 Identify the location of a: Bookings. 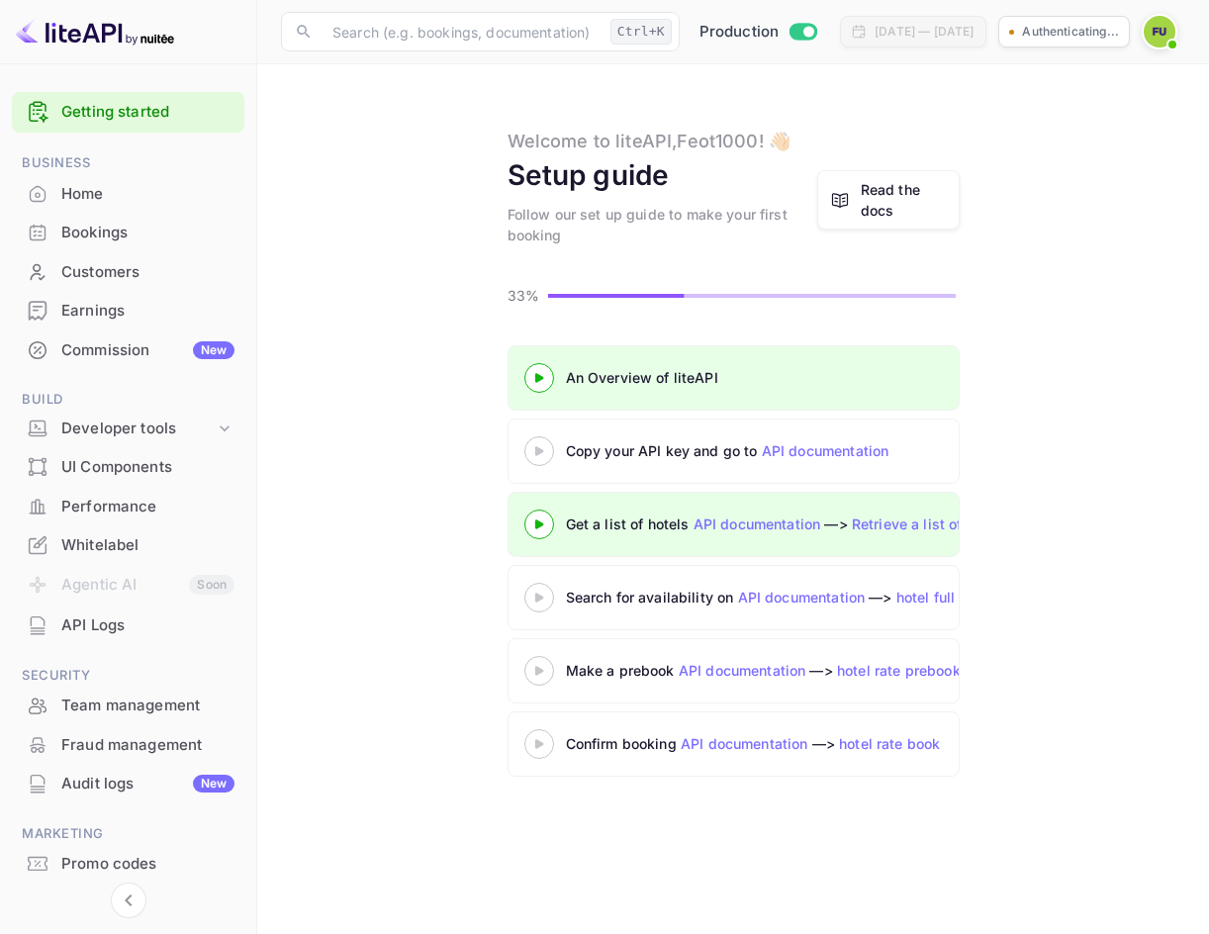
(128, 232).